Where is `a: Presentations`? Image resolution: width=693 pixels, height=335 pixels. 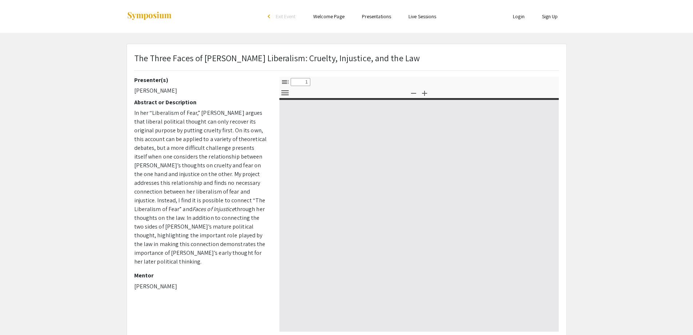 a: Presentations is located at coordinates (377, 16).